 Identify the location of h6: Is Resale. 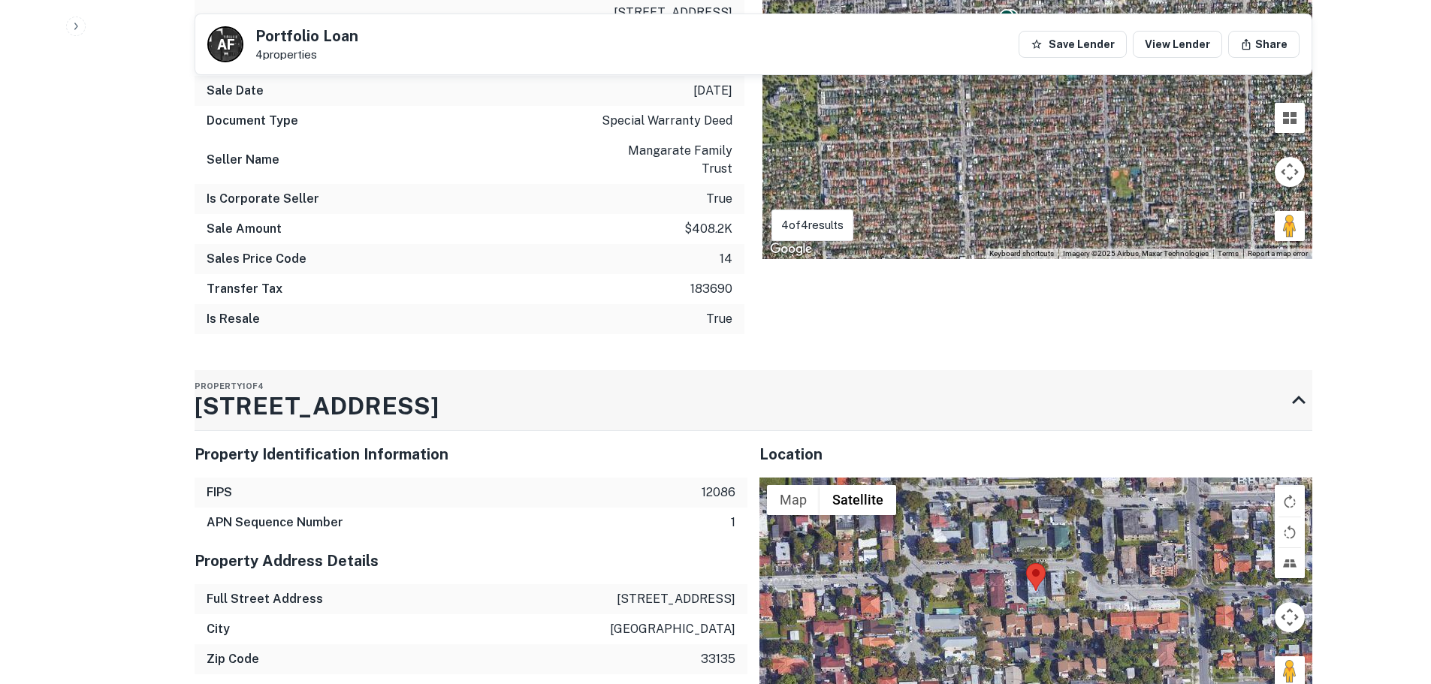
(233, 319).